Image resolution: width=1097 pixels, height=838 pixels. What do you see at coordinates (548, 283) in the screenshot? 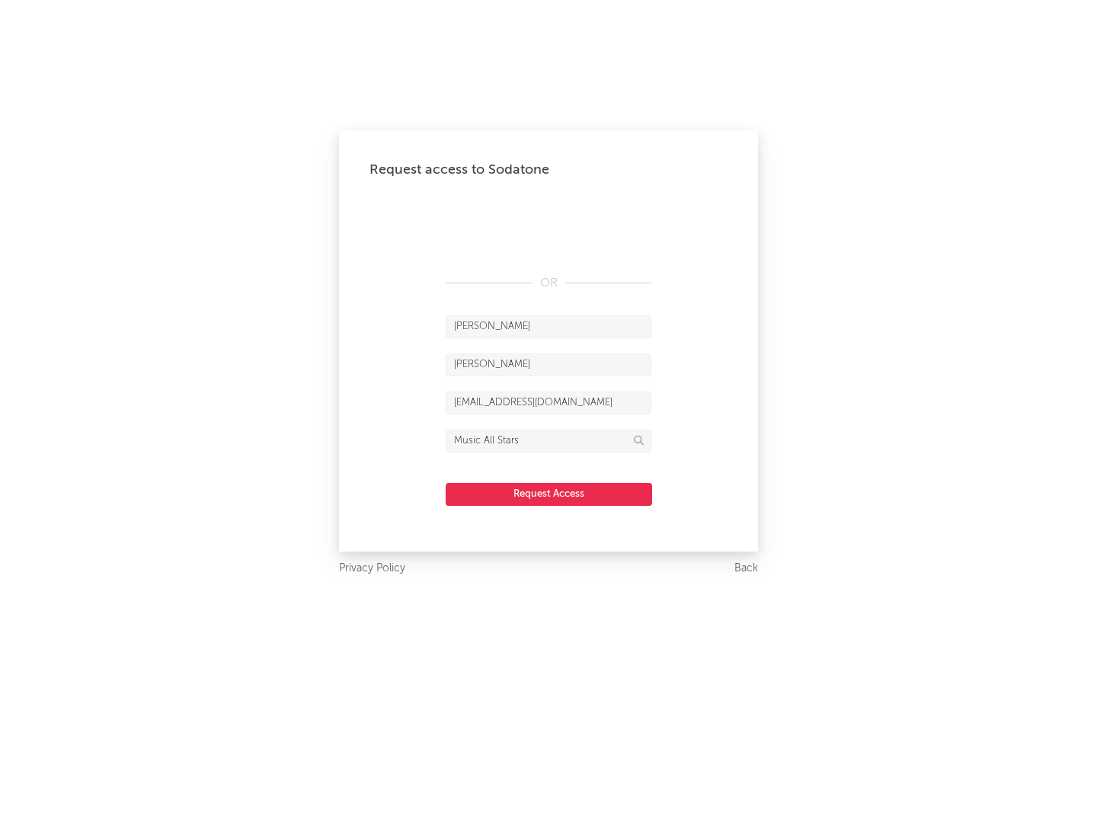
I see `div: OR` at bounding box center [548, 283].